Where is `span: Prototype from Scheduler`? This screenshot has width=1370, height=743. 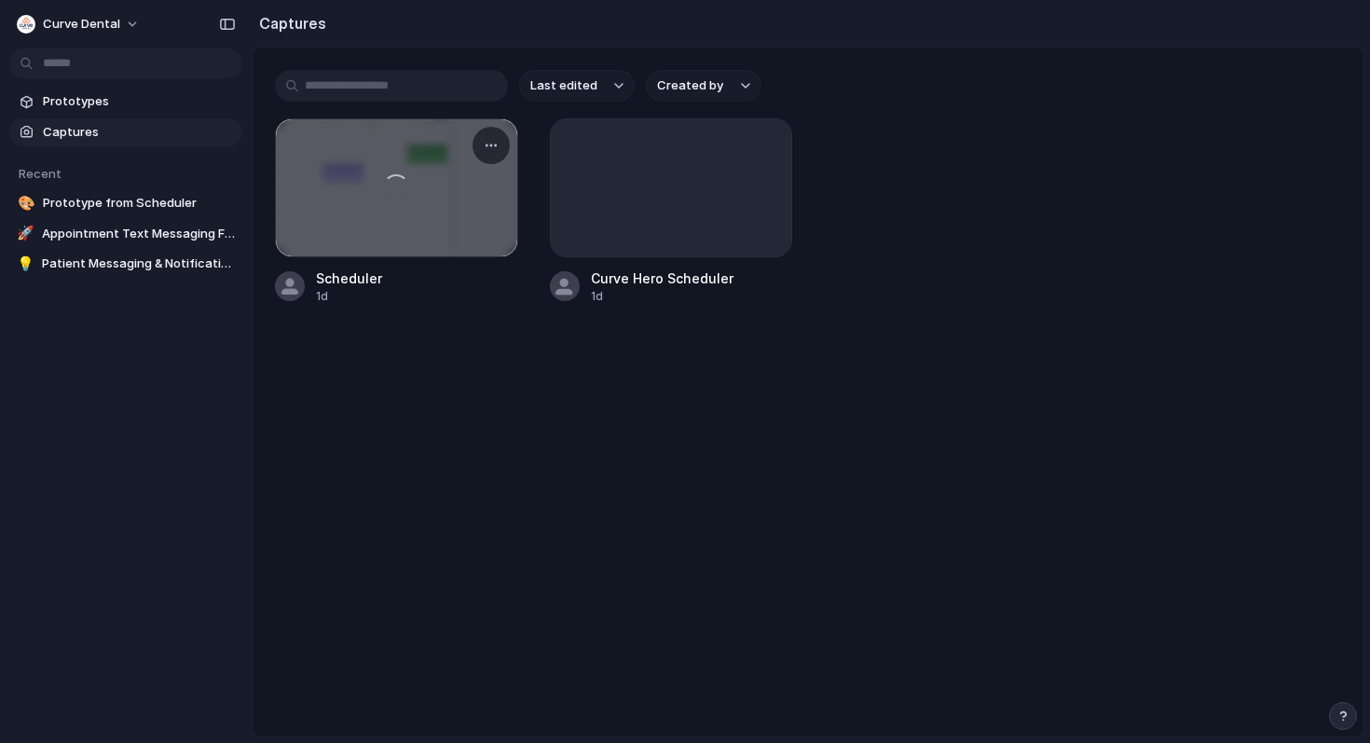
span: Prototype from Scheduler is located at coordinates (139, 203).